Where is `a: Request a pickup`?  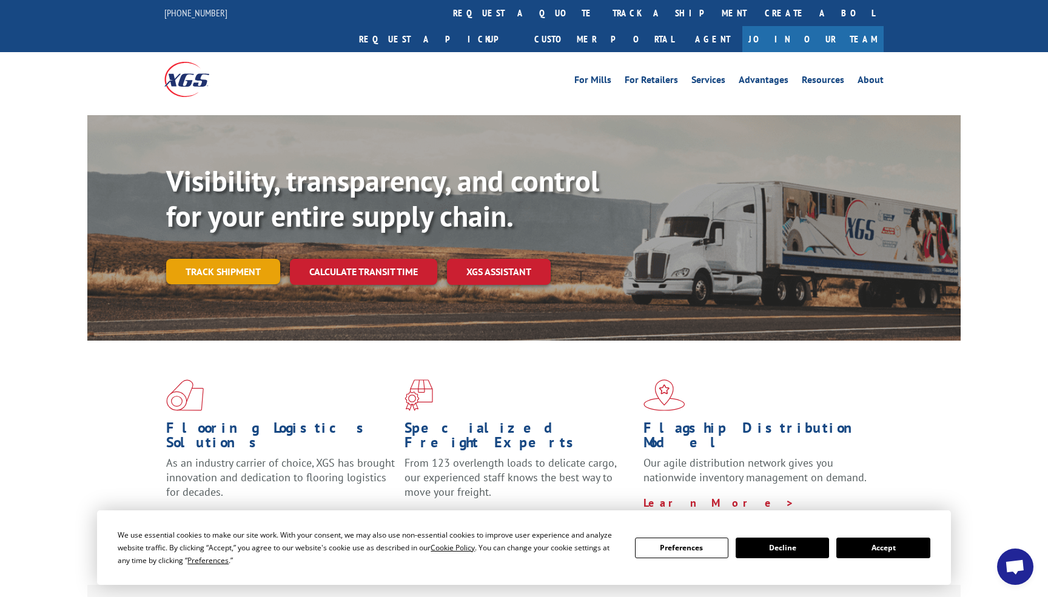
a: Request a pickup is located at coordinates (437, 39).